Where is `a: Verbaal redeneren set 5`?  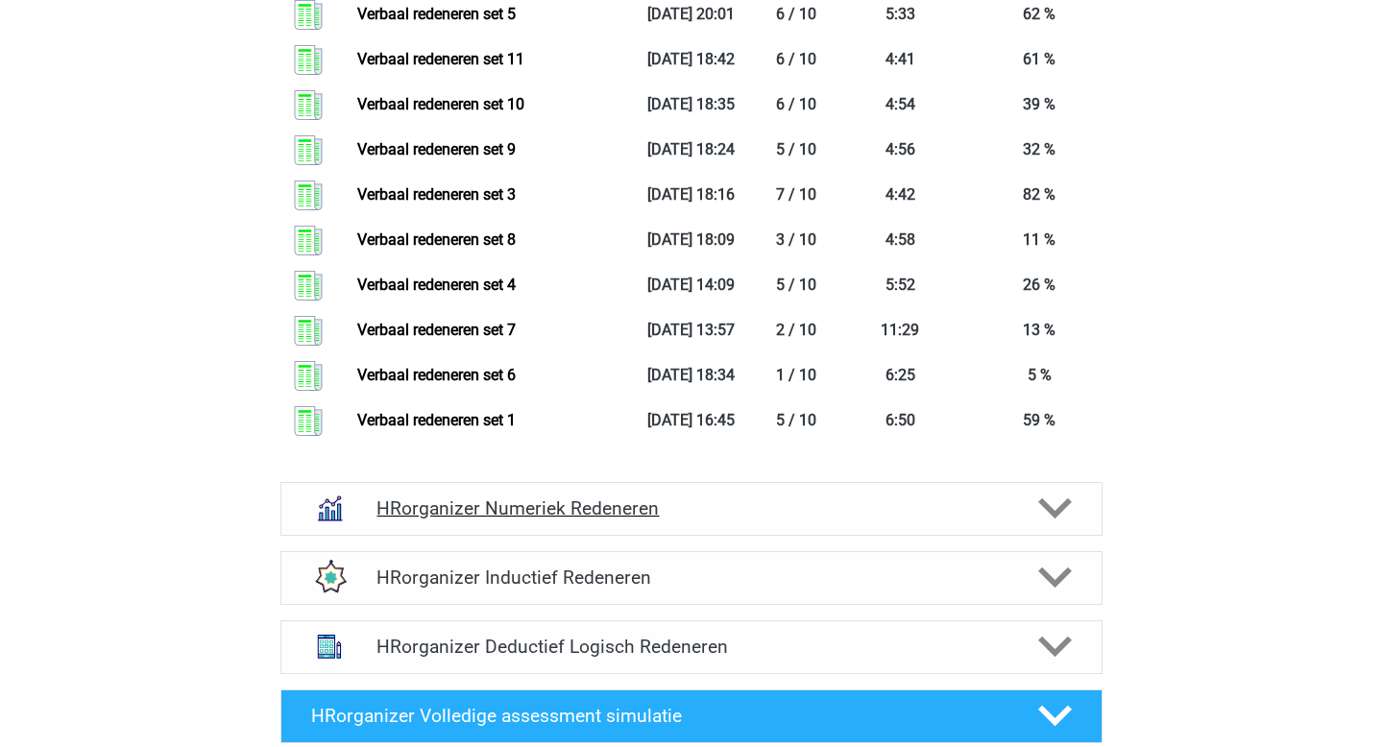 a: Verbaal redeneren set 5 is located at coordinates (436, 13).